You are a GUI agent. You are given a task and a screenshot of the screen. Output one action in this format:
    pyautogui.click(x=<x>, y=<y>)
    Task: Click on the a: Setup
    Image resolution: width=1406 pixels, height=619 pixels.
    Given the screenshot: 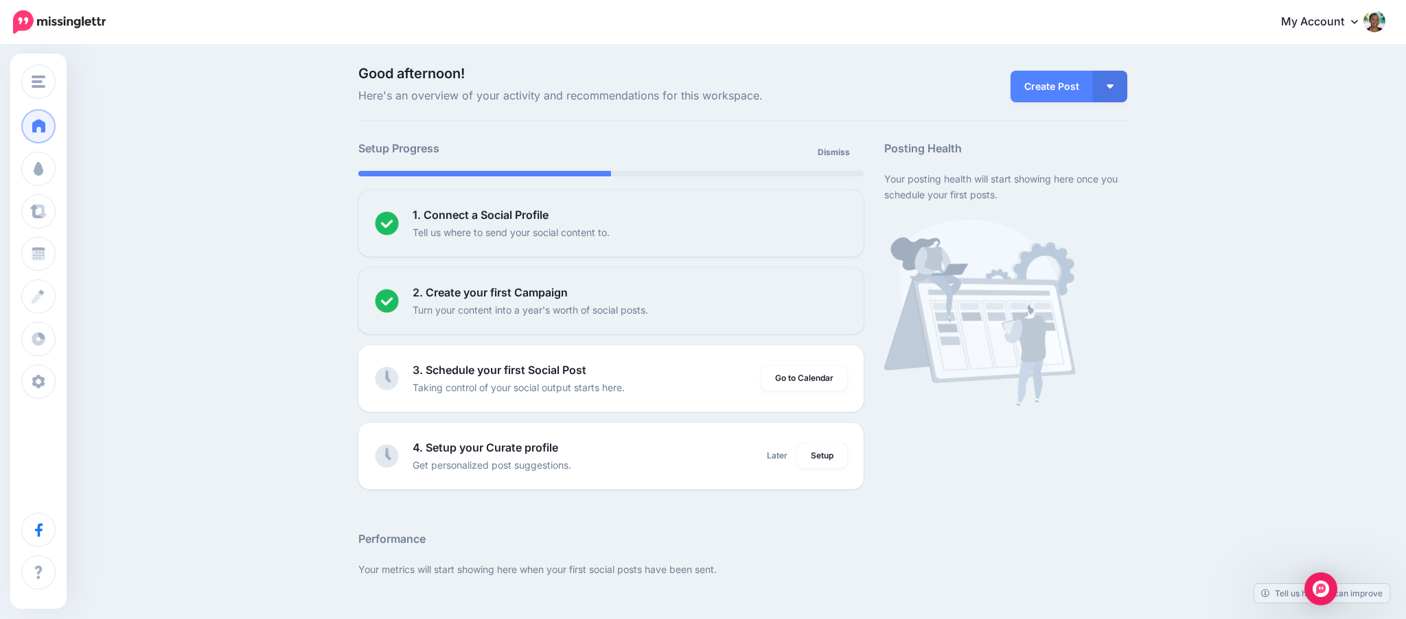 What is the action you would take?
    pyautogui.click(x=822, y=456)
    